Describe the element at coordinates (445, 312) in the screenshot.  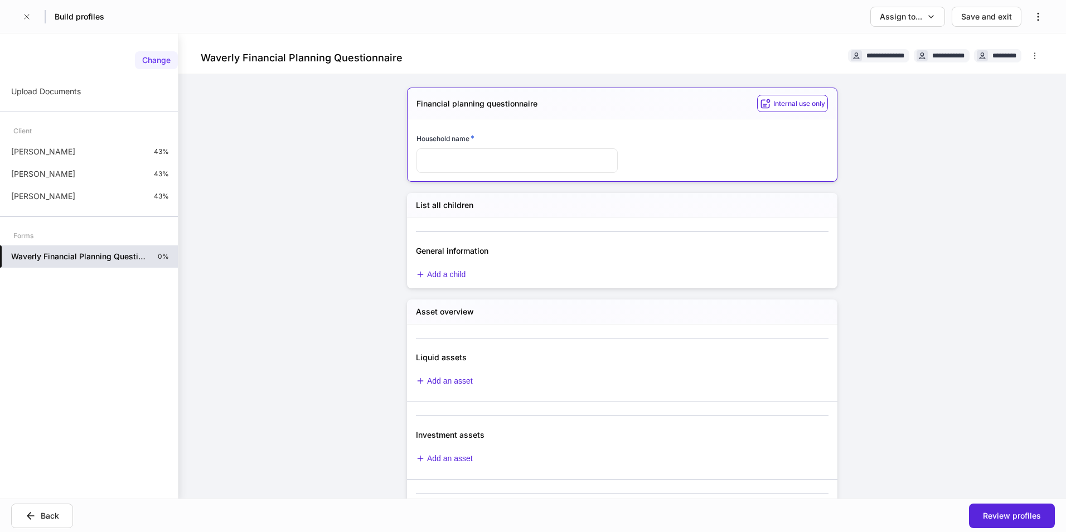
I see `h5: Asset overview` at that location.